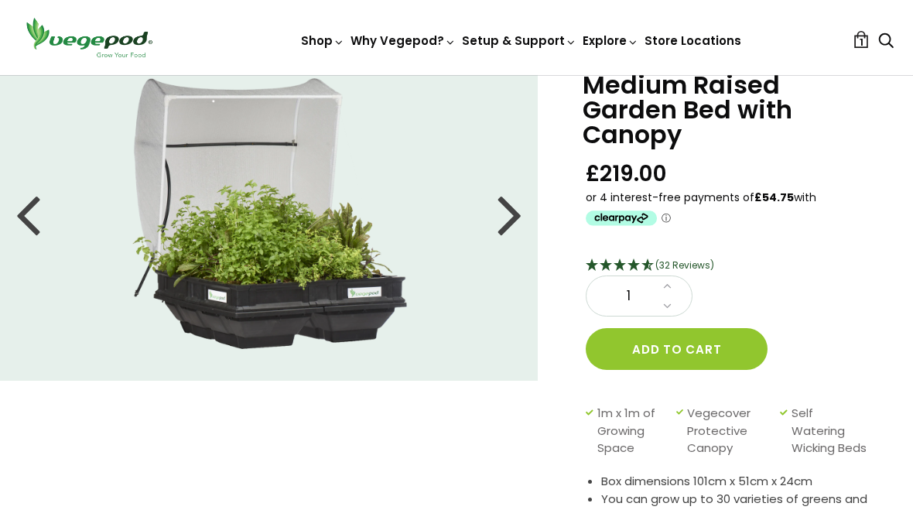  I want to click on button: Add to cart, so click(676, 349).